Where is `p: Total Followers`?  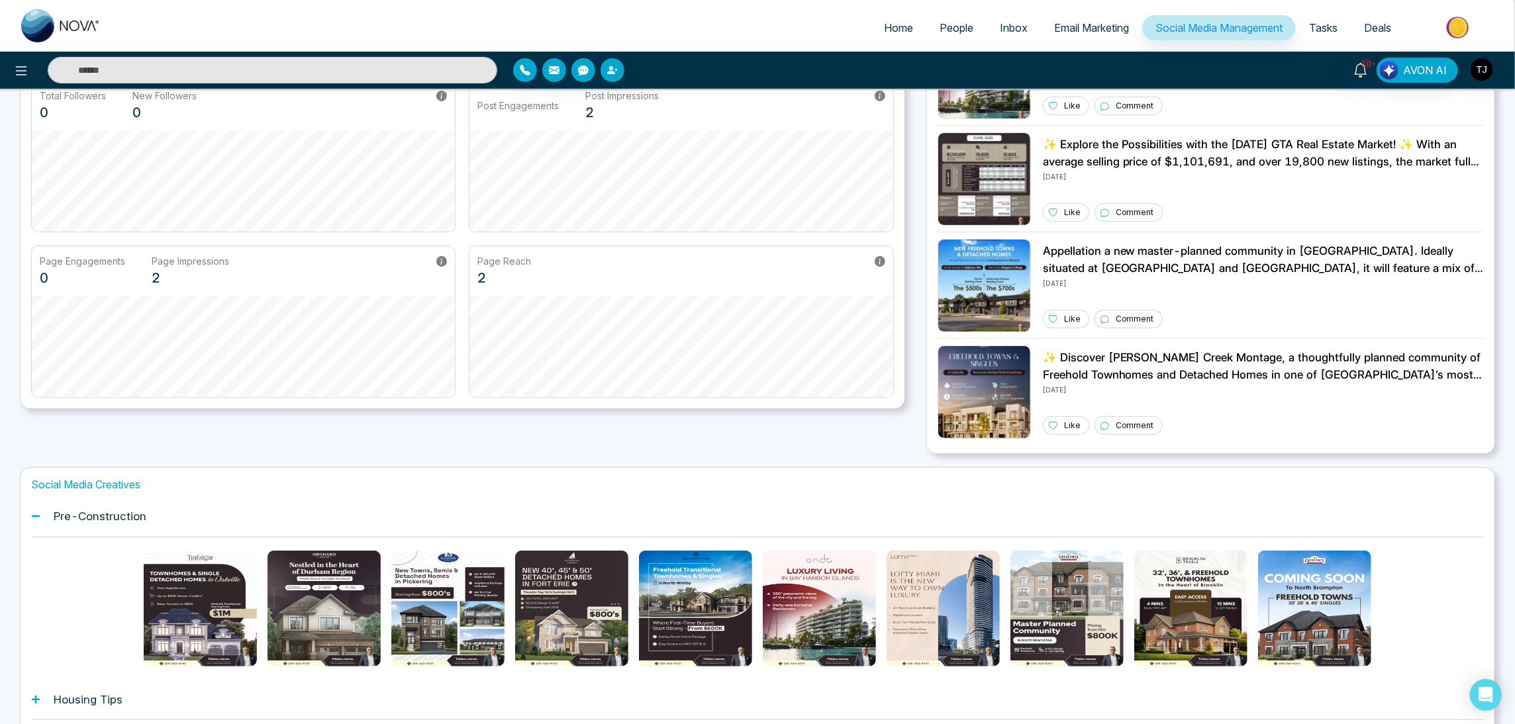
p: Total Followers is located at coordinates (73, 95).